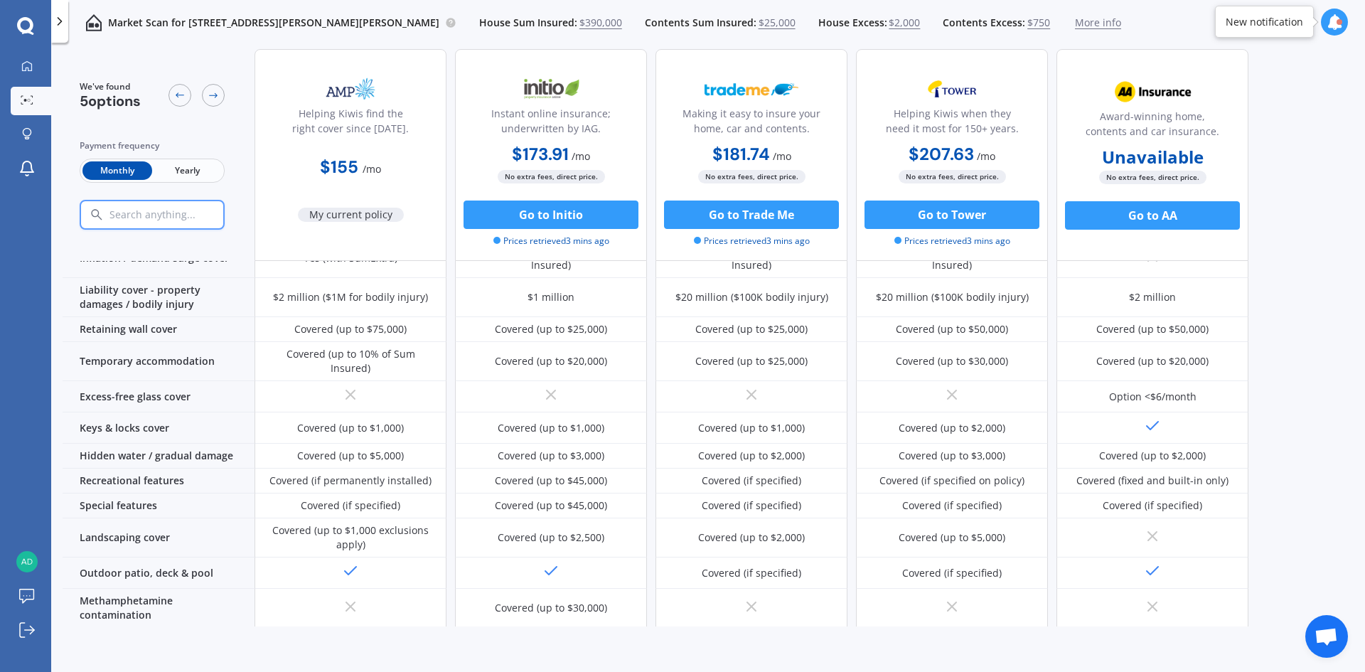 This screenshot has height=672, width=1365. What do you see at coordinates (952, 215) in the screenshot?
I see `button: Go to Tower` at bounding box center [952, 215].